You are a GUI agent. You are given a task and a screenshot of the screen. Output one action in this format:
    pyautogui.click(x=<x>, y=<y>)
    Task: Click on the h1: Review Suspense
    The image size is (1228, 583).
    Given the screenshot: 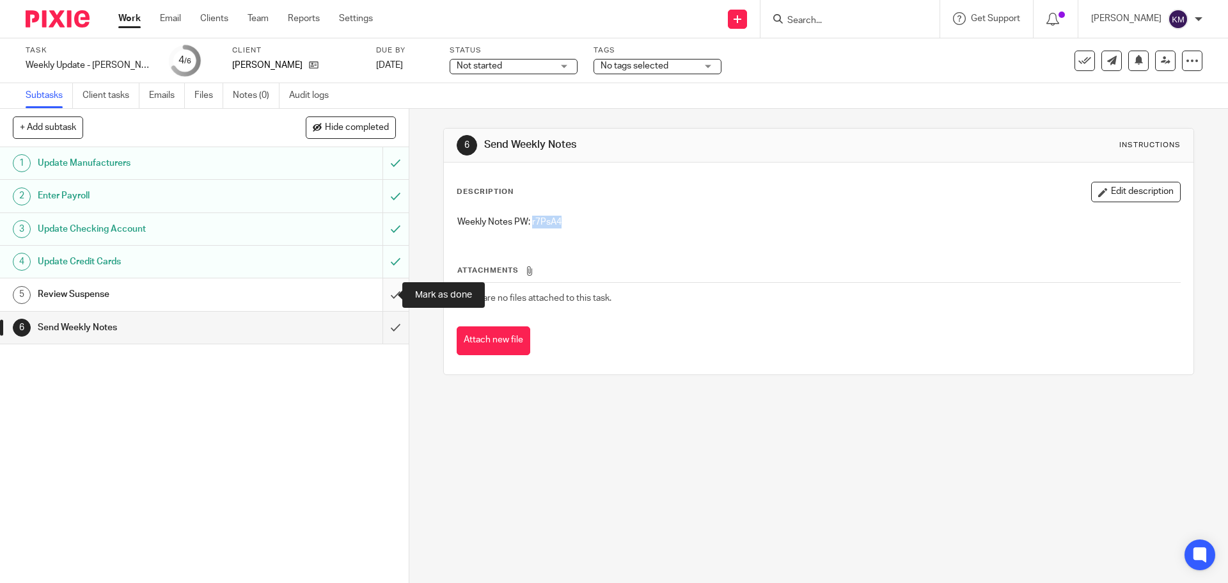 What is the action you would take?
    pyautogui.click(x=148, y=294)
    